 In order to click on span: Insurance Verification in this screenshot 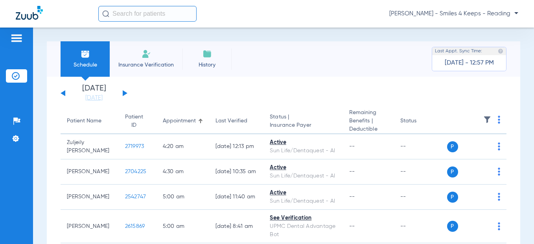, I will do `click(146, 65)`.